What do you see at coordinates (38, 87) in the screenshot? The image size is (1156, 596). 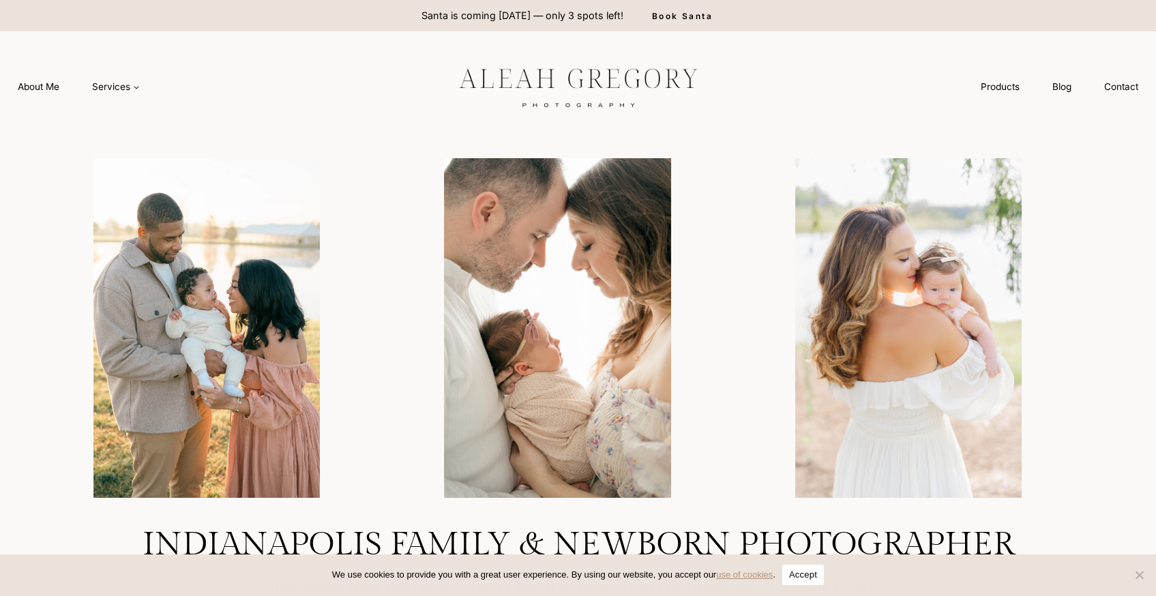 I see `a: About Me` at bounding box center [38, 87].